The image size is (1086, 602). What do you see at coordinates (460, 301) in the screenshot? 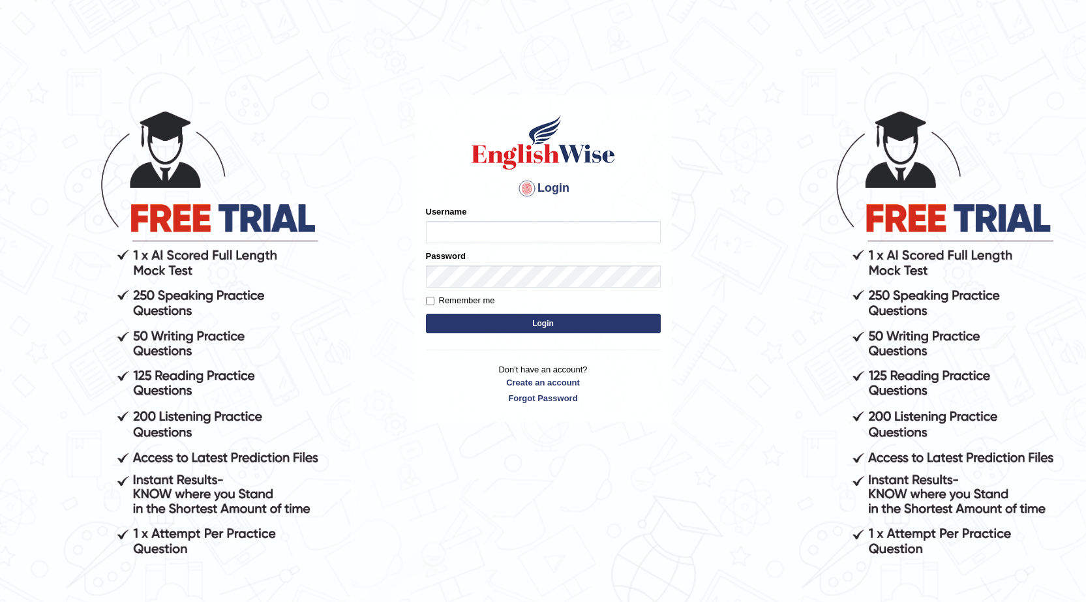
I see `label: Remember me` at bounding box center [460, 301].